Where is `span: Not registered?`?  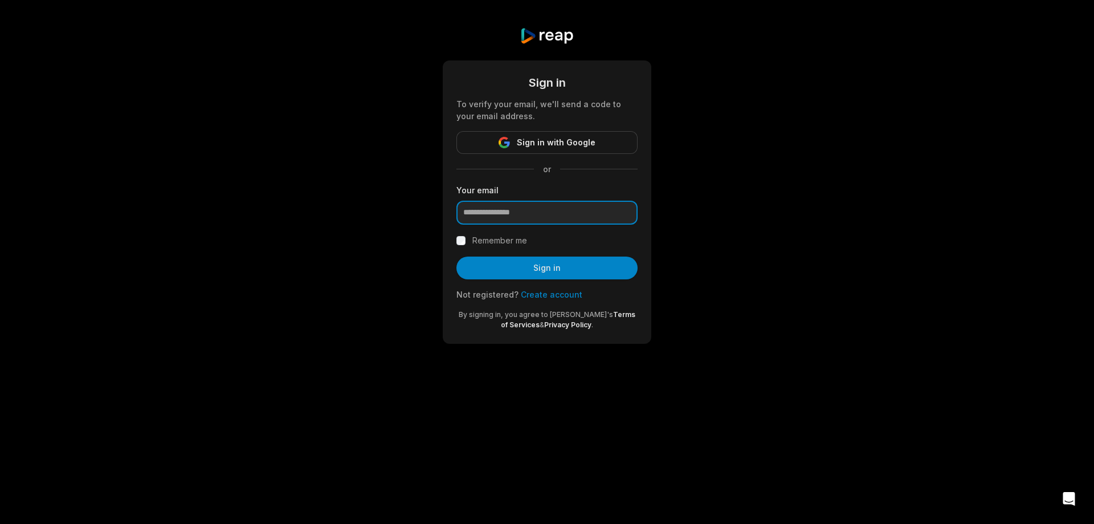
span: Not registered? is located at coordinates (487, 294).